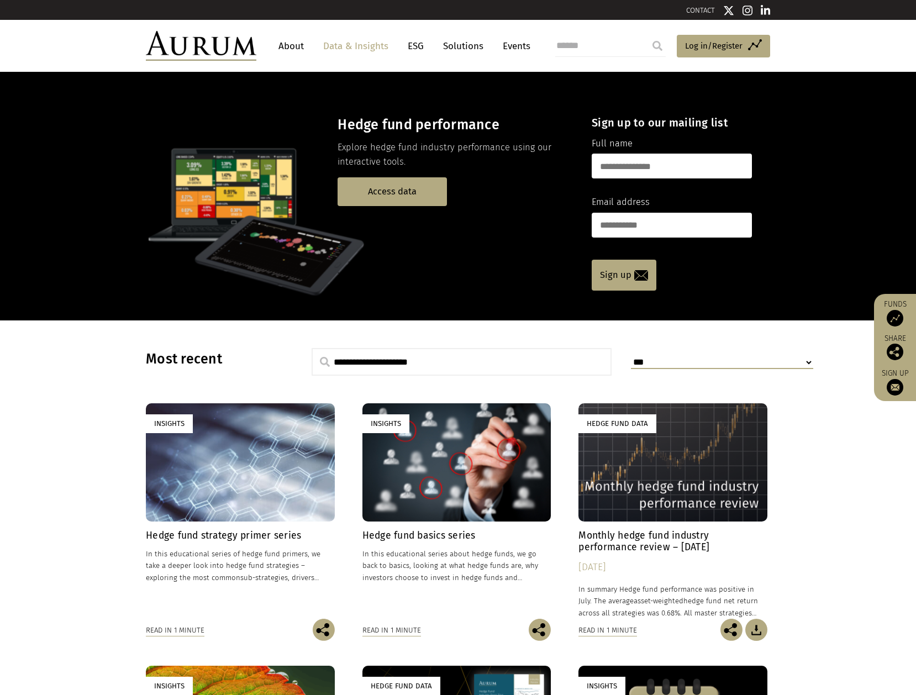  Describe the element at coordinates (714, 46) in the screenshot. I see `span: Log in/Register` at that location.